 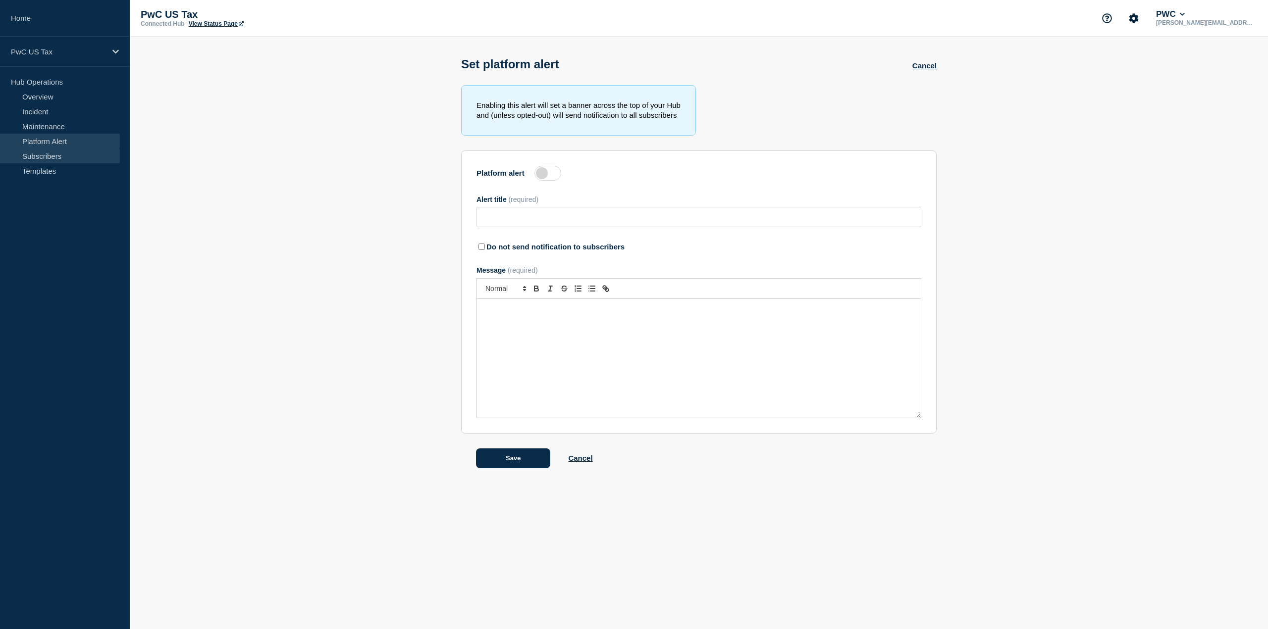 I want to click on button: Toggle italic text, so click(x=550, y=289).